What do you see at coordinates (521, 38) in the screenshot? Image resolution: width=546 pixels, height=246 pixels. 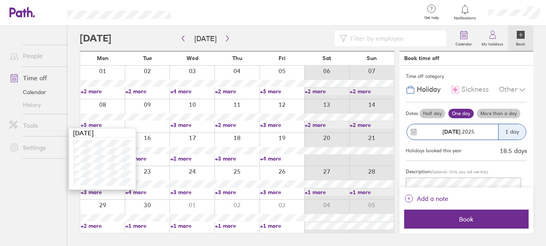 I see `a: Book` at bounding box center [521, 38].